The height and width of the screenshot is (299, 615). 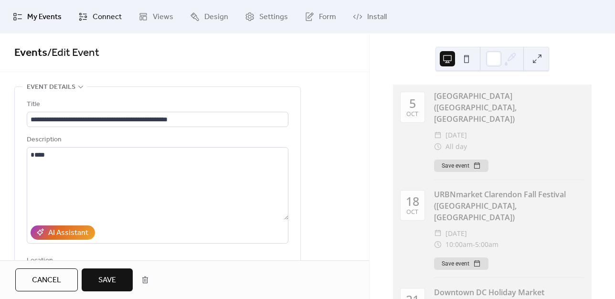 I want to click on a: My Events, so click(x=37, y=17).